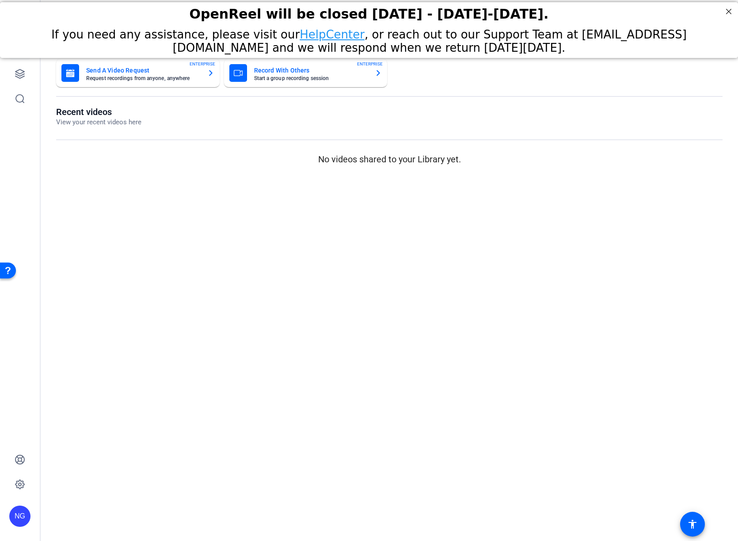 This screenshot has width=738, height=541. What do you see at coordinates (390, 159) in the screenshot?
I see `p: No videos shared to your Library yet.` at bounding box center [390, 159].